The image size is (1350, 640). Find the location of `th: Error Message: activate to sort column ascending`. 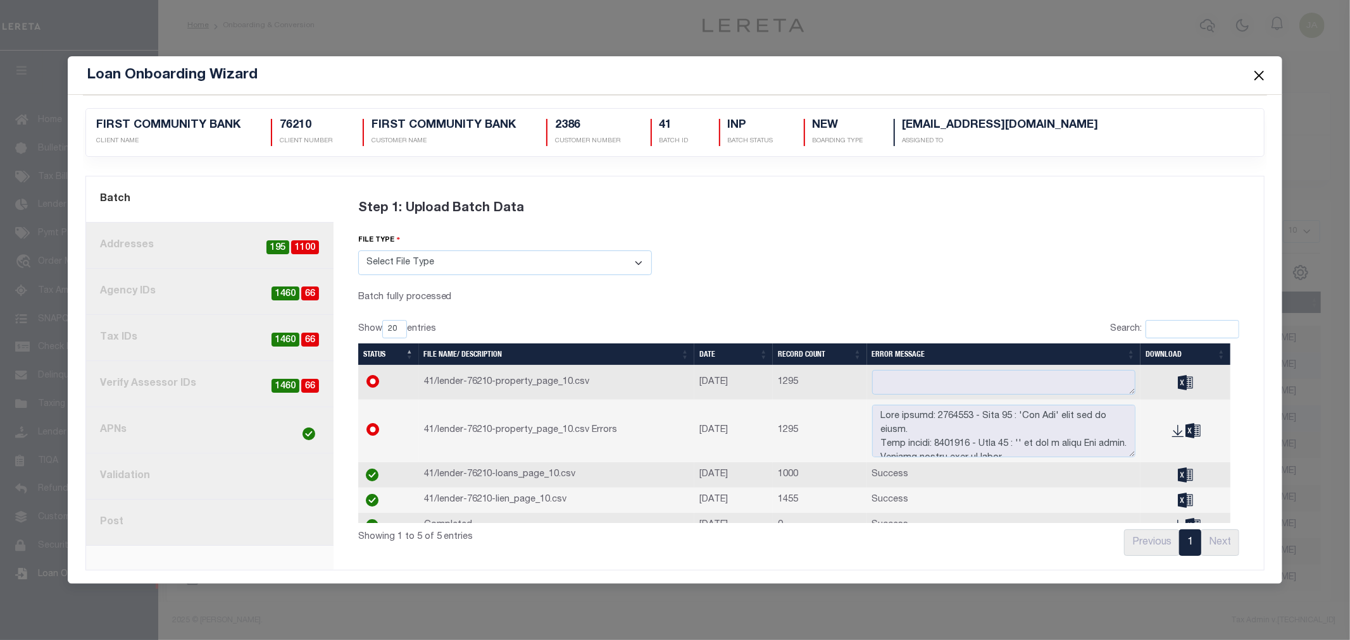

th: Error Message: activate to sort column ascending is located at coordinates (1004, 354).